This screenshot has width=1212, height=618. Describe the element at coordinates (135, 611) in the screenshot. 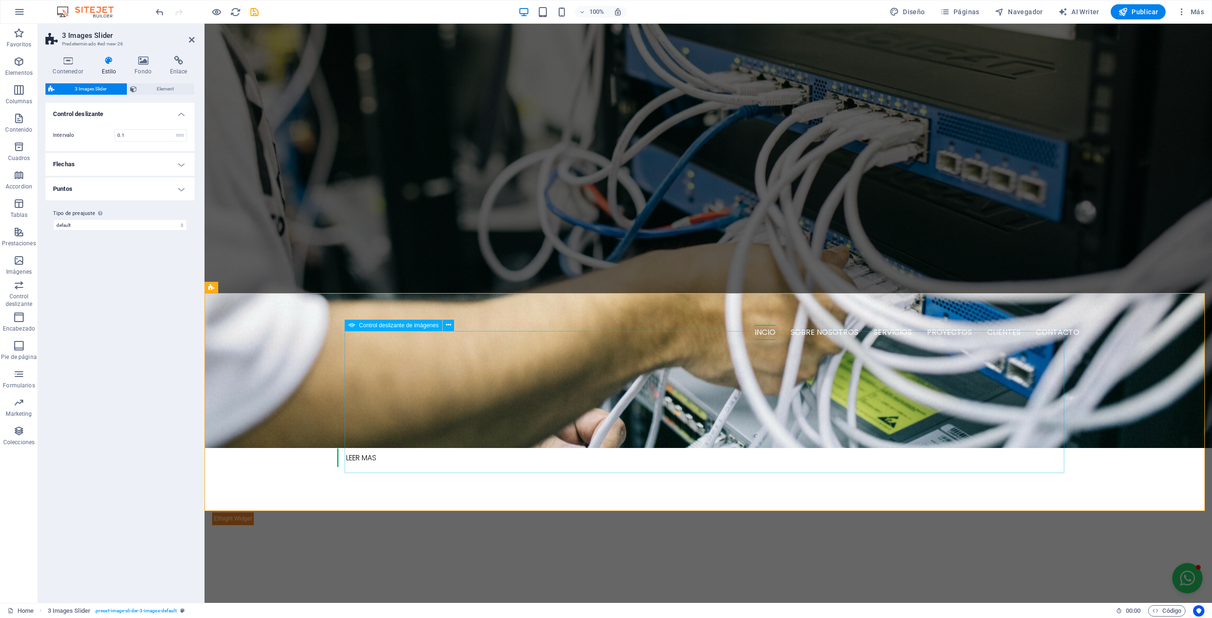

I see `span: . preset-image-slider-3-images-default` at that location.